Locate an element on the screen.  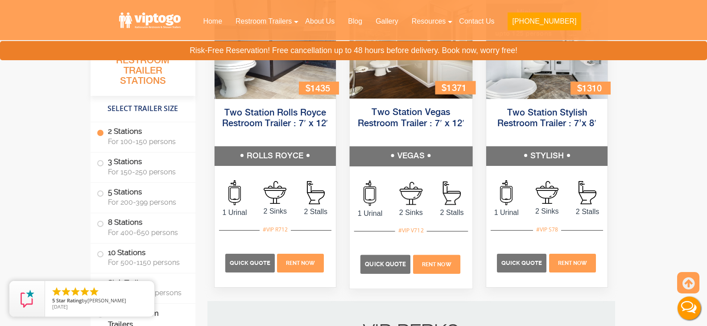
label: 5 Stations is located at coordinates (143, 197).